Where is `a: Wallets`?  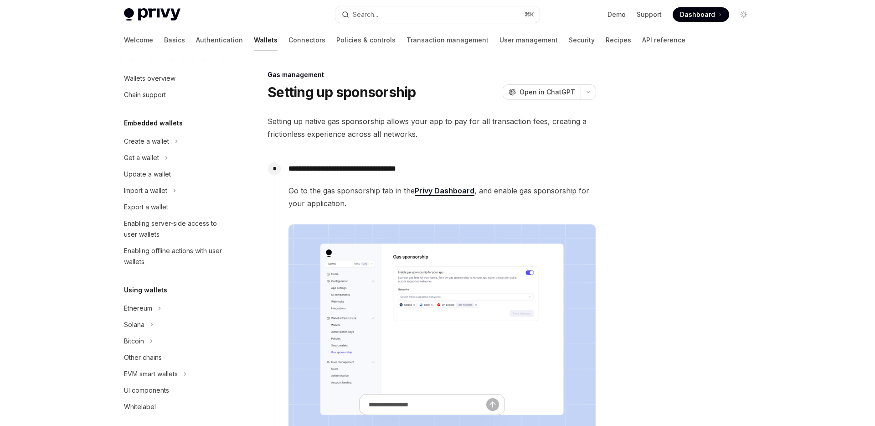 a: Wallets is located at coordinates (266, 40).